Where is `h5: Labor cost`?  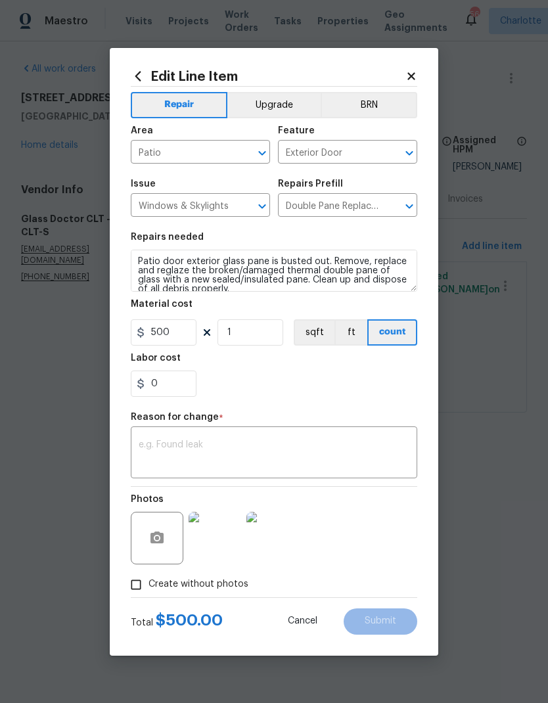 h5: Labor cost is located at coordinates (156, 358).